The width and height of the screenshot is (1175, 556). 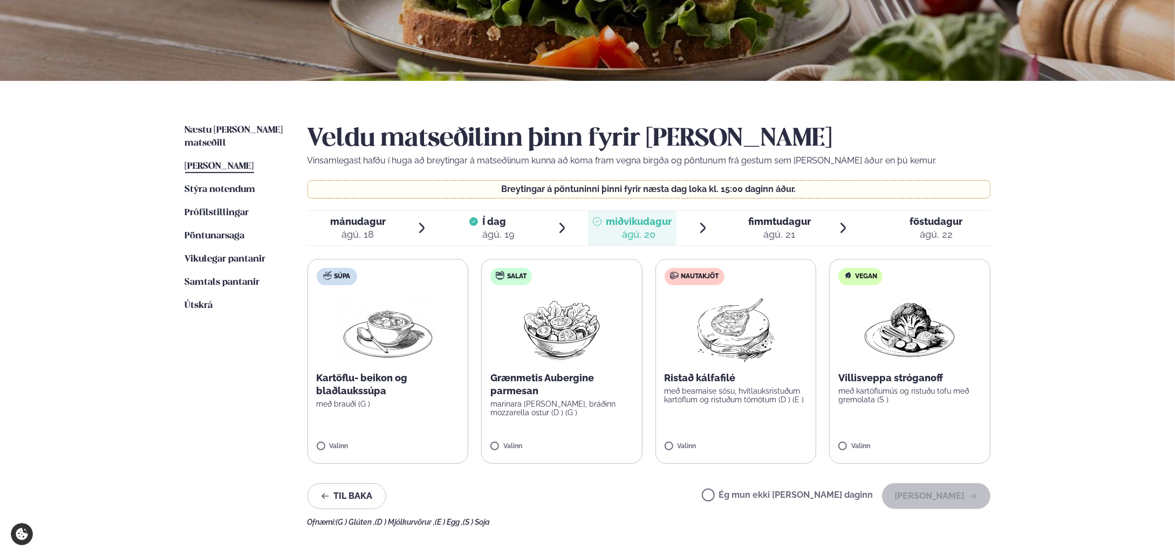 I want to click on p: með bearnaise sósu, hvítlauksristuðum kartöflum og ristuðum tómötum (D ) (E ), so click(x=736, y=395).